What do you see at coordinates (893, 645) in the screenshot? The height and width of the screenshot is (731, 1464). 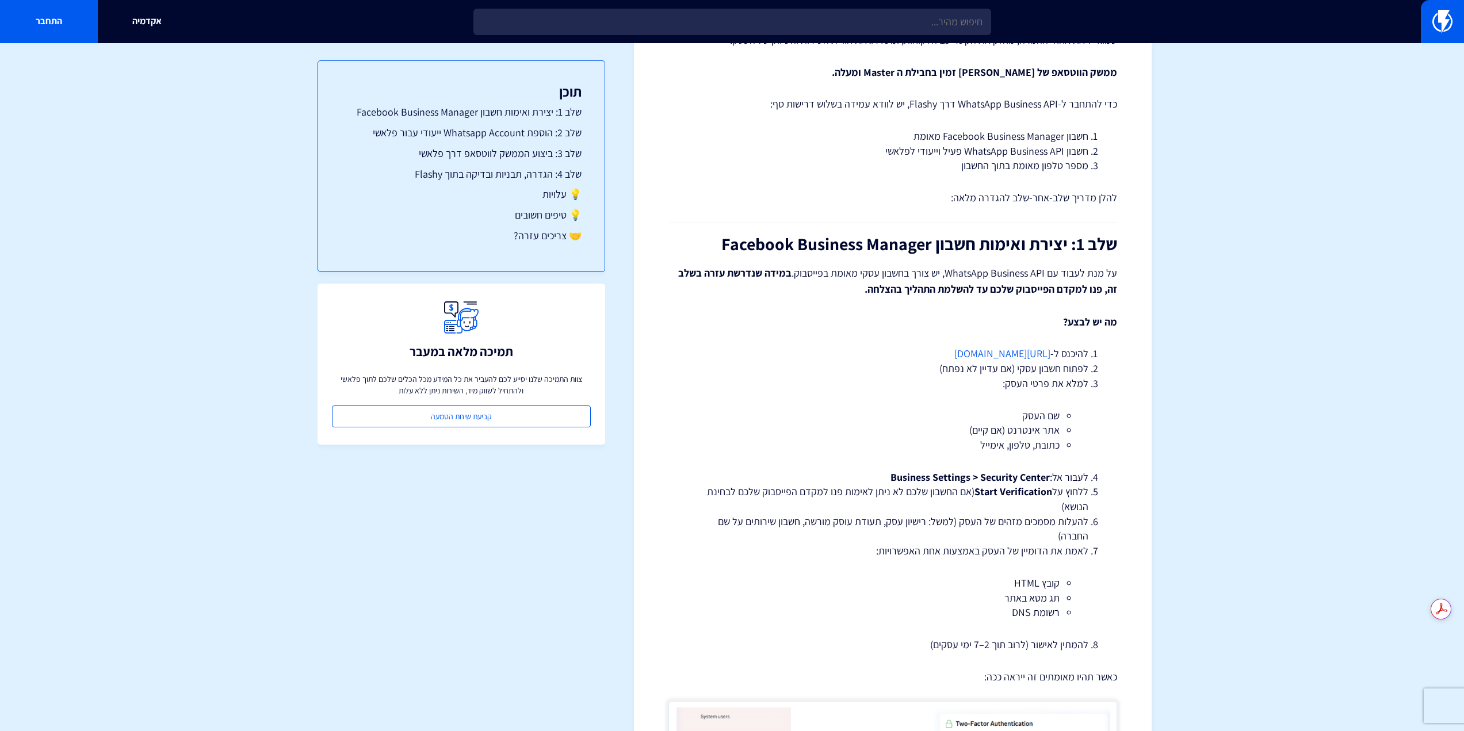 I see `li: להמתין לאישור (לרוב תוך 2–7 ימי עסקים)` at bounding box center [893, 645].